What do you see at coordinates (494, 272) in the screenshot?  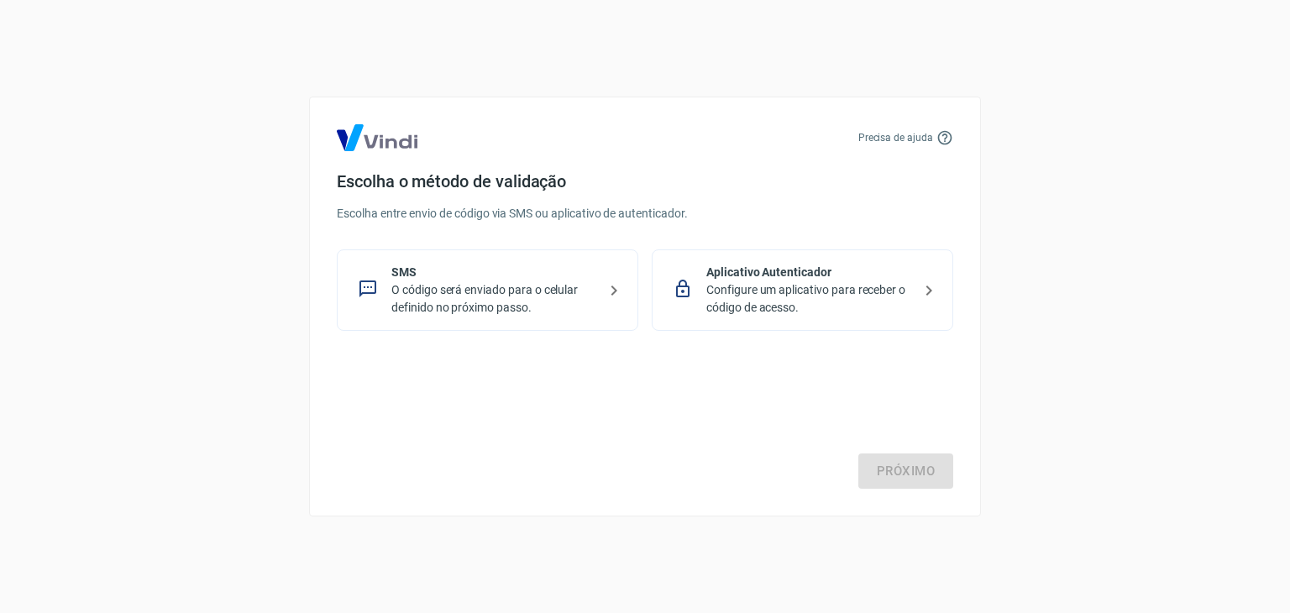 I see `p: SMS` at bounding box center [494, 272].